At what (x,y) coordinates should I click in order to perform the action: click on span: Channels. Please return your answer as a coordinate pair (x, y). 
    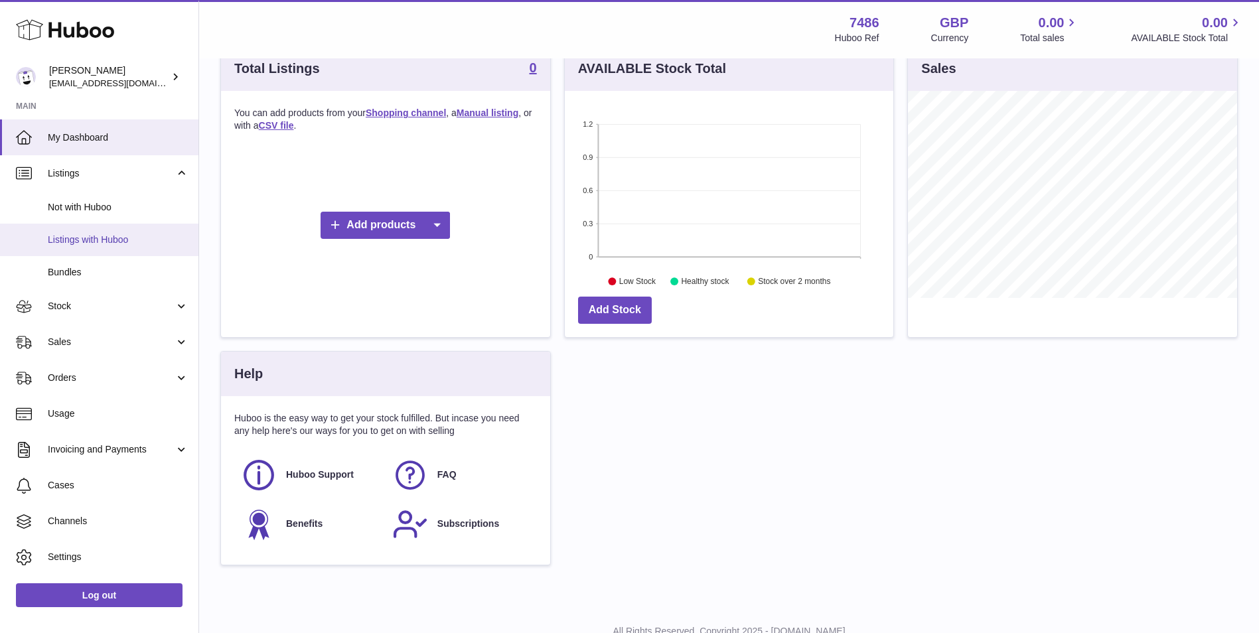
    Looking at the image, I should click on (118, 521).